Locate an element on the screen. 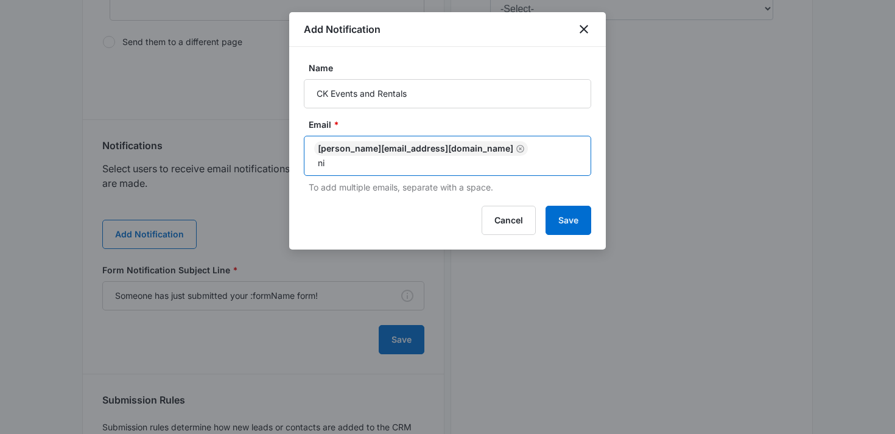  button: Cancel is located at coordinates (508, 220).